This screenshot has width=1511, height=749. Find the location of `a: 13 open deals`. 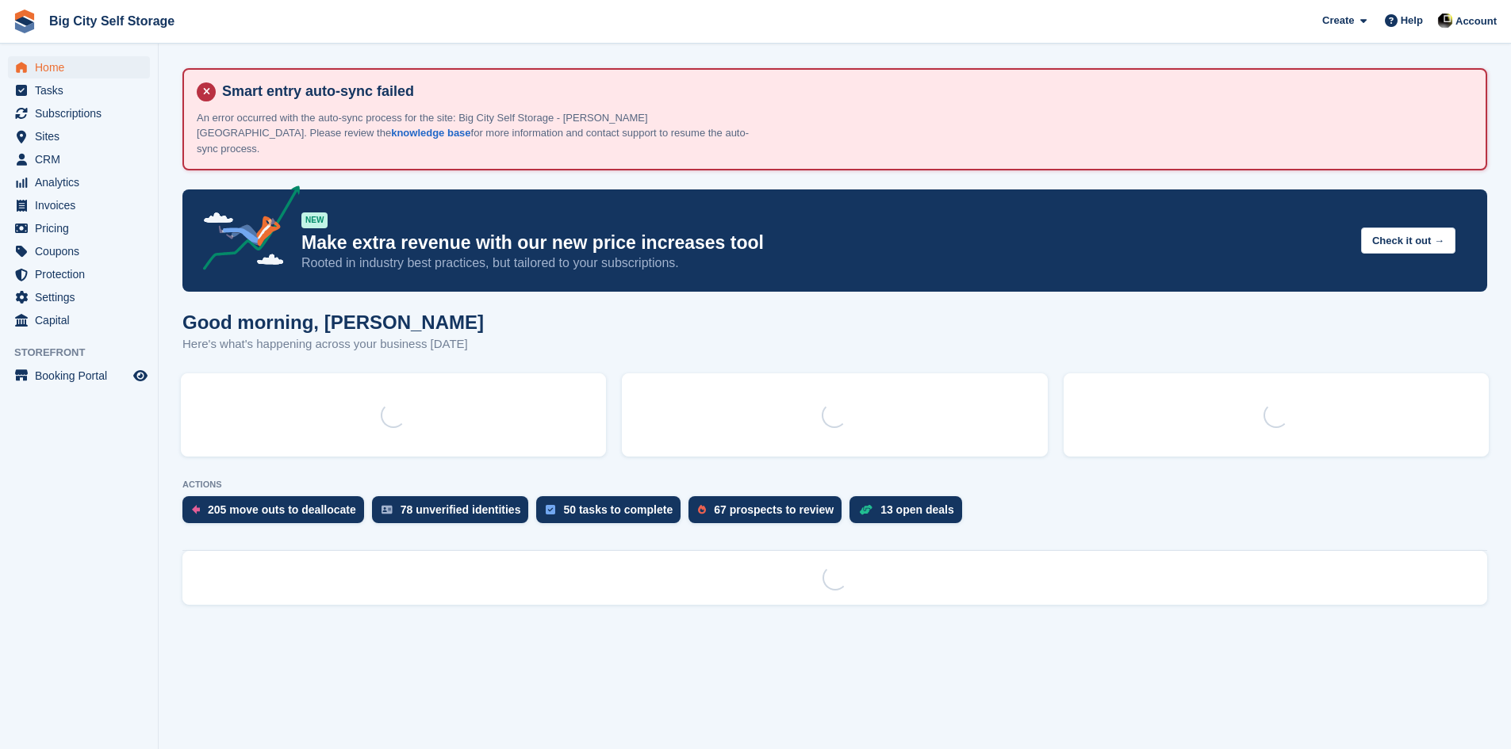

a: 13 open deals is located at coordinates (910, 514).